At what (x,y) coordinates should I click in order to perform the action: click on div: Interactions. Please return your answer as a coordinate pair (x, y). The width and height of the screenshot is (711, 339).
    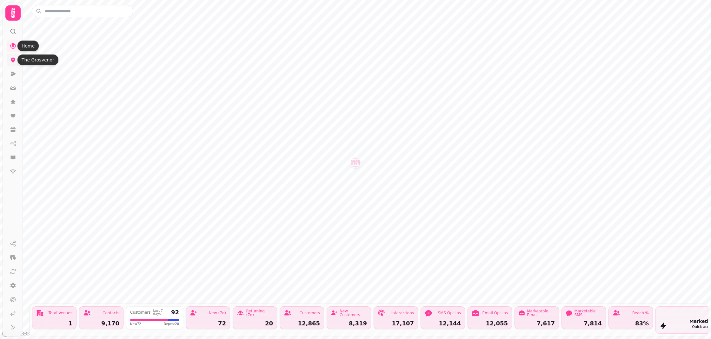
    Looking at the image, I should click on (402, 313).